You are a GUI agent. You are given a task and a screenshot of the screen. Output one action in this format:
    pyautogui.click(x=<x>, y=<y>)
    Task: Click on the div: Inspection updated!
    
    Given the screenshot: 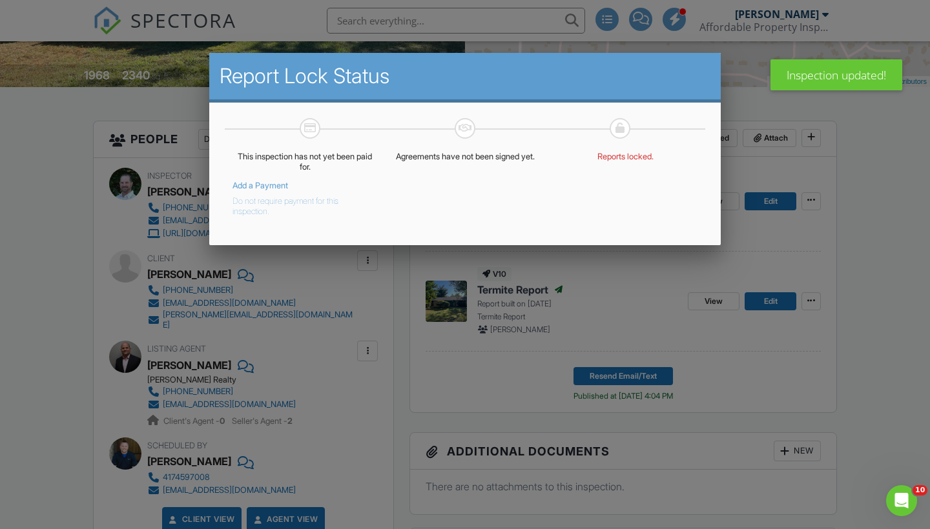 What is the action you would take?
    pyautogui.click(x=836, y=75)
    